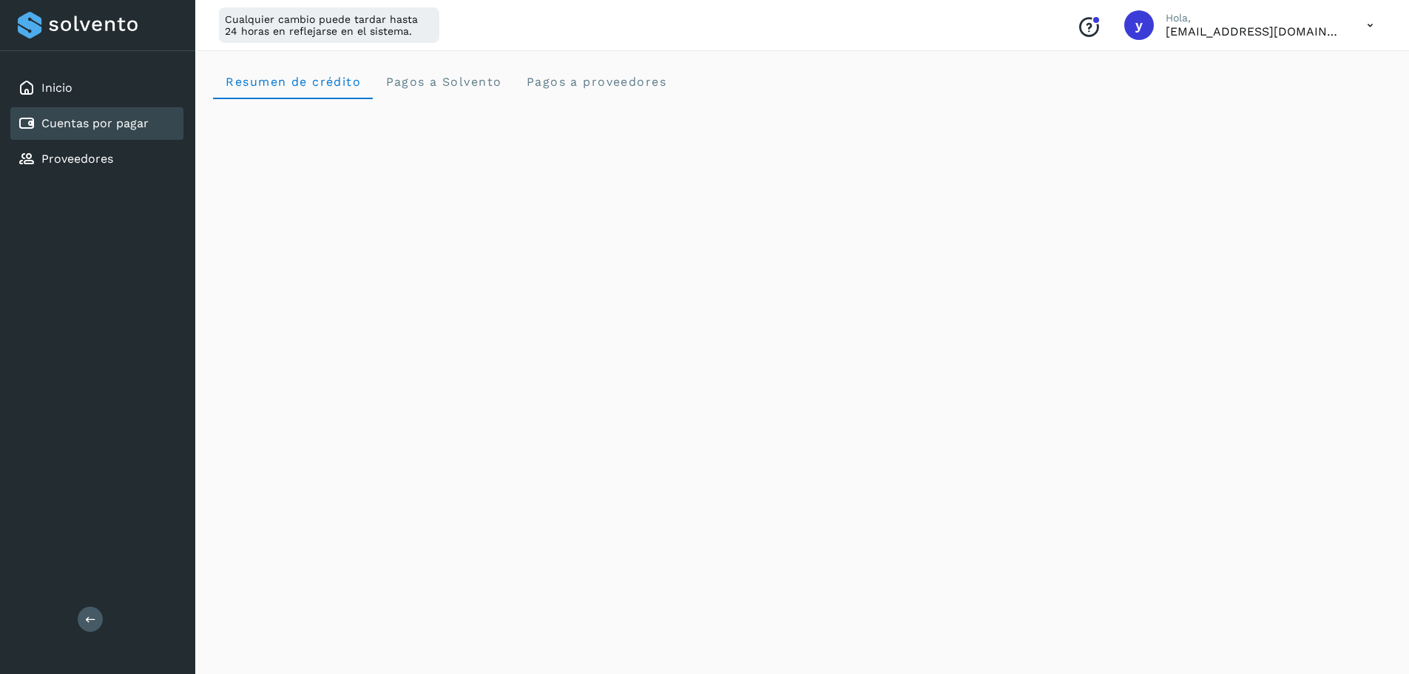 The width and height of the screenshot is (1409, 674). Describe the element at coordinates (293, 81) in the screenshot. I see `span: Resumen de crédito` at that location.